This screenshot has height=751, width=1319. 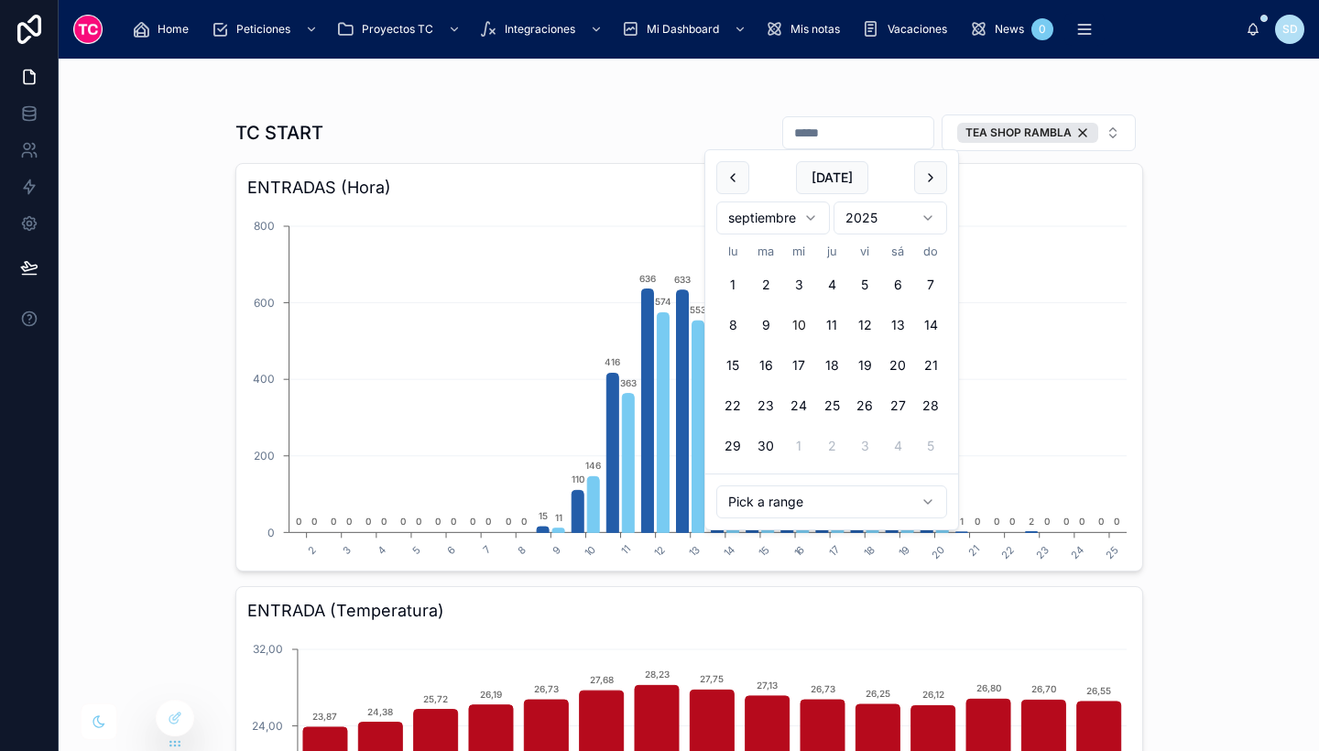 I want to click on text: 2, so click(x=311, y=549).